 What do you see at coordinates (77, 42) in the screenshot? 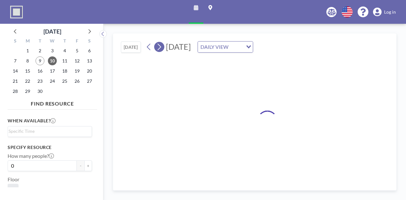
I see `div: F` at bounding box center [77, 42].